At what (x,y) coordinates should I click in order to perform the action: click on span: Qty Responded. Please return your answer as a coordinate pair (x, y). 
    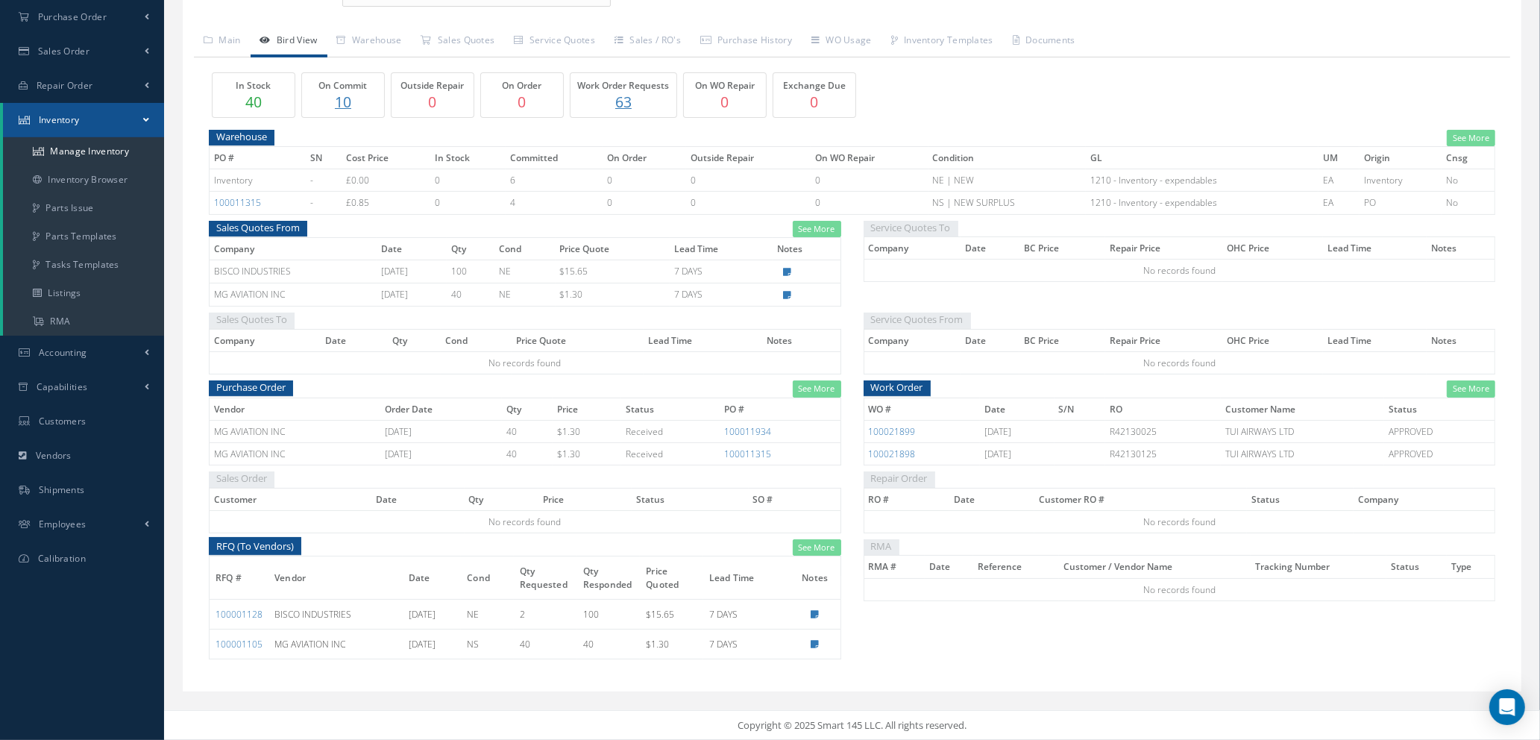
    Looking at the image, I should click on (608, 576).